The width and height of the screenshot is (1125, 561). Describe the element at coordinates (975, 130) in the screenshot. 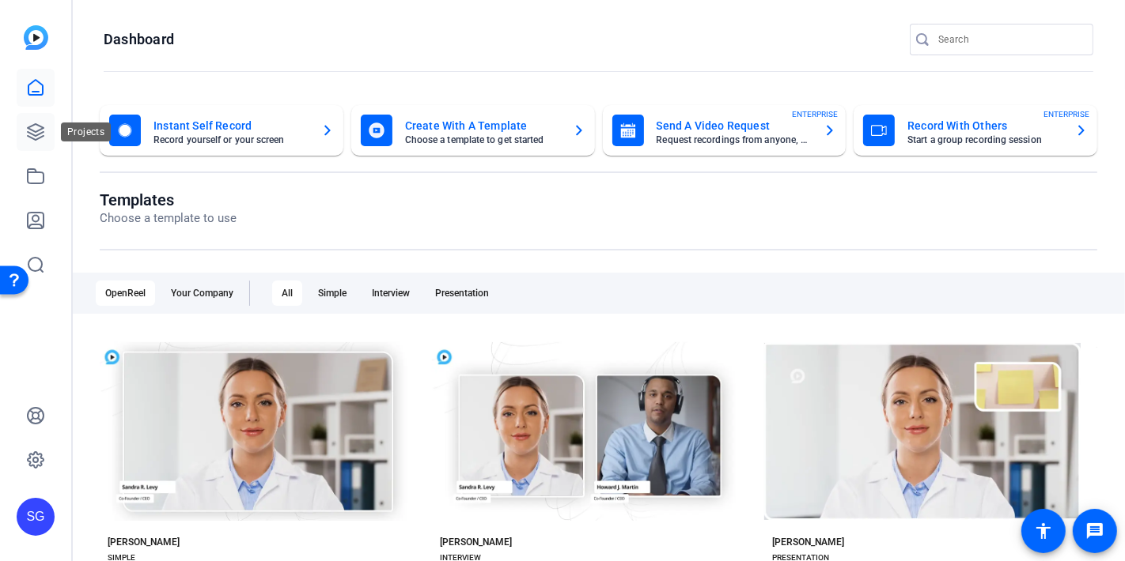

I see `button: Record With OthersStart a group recording sessionENTERPRISE` at that location.